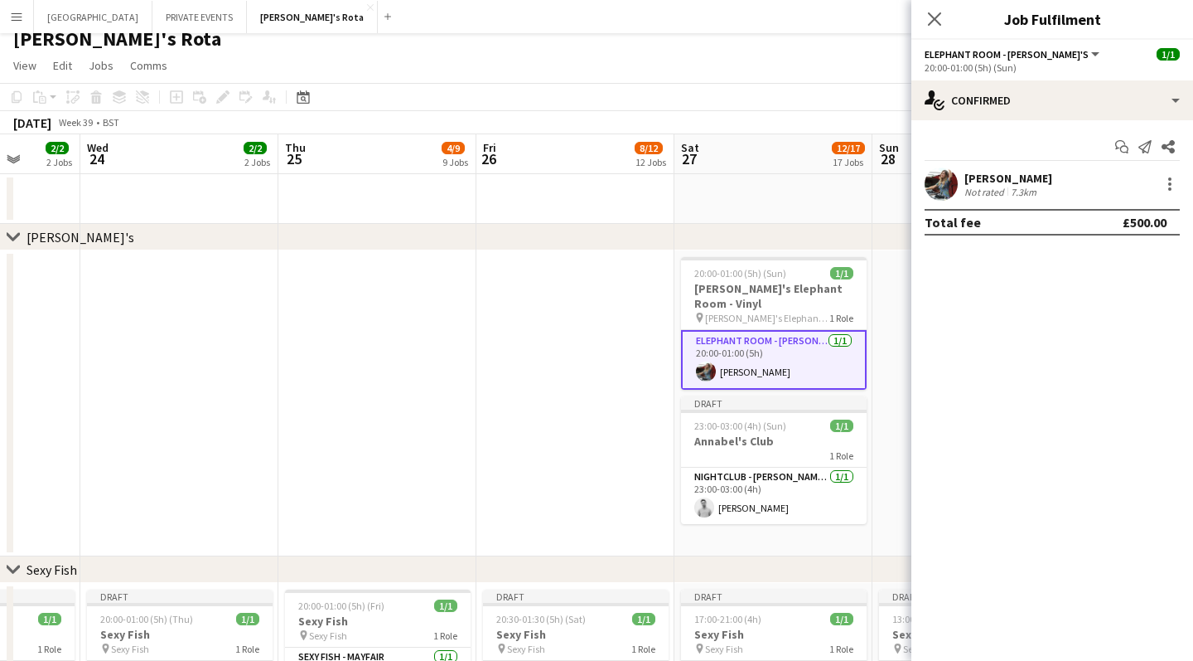 This screenshot has width=1193, height=661. I want to click on span: 27, so click(689, 158).